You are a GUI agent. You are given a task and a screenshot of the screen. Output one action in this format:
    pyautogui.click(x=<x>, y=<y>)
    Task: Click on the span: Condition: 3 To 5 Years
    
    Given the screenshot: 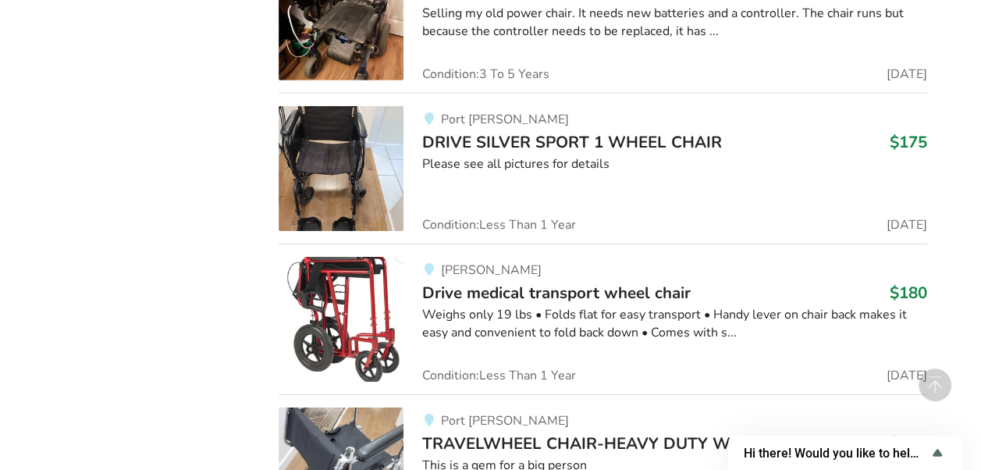 What is the action you would take?
    pyautogui.click(x=485, y=74)
    